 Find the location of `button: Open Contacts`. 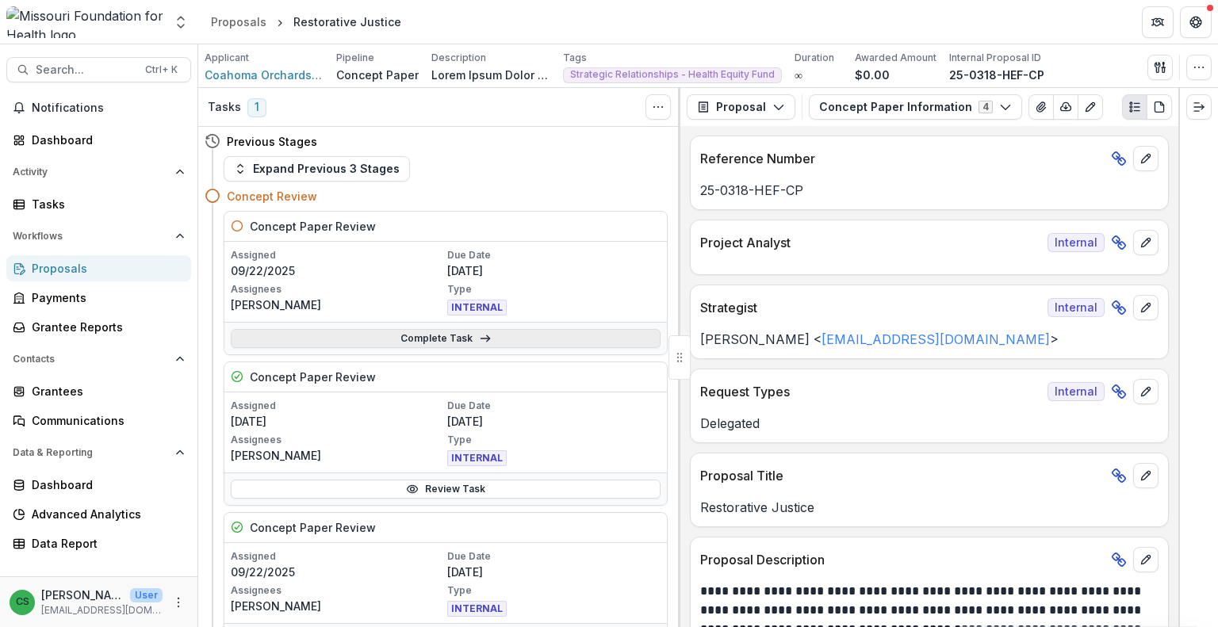

button: Open Contacts is located at coordinates (98, 359).